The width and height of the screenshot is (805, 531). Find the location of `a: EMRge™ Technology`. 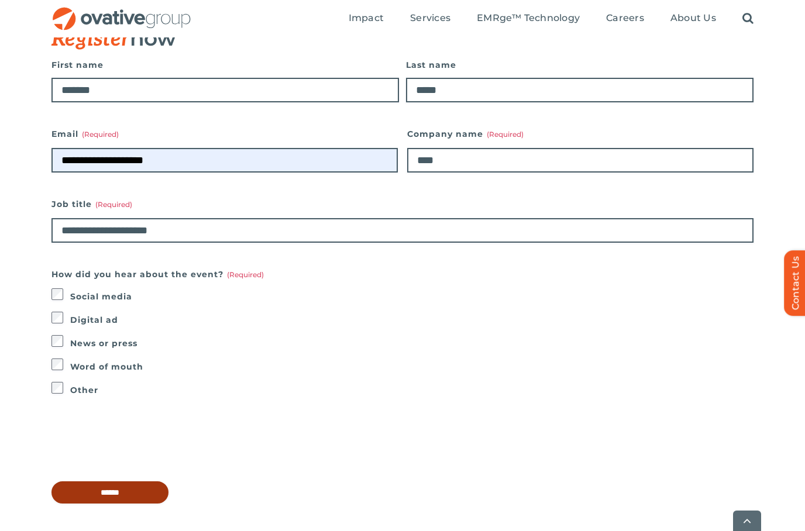

a: EMRge™ Technology is located at coordinates (528, 19).